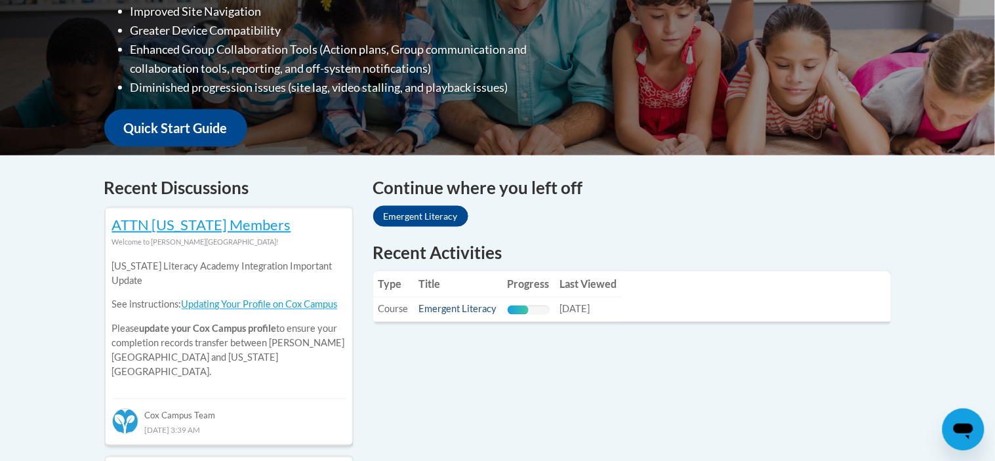 Image resolution: width=995 pixels, height=461 pixels. What do you see at coordinates (229, 411) in the screenshot?
I see `div: Cox Campus Team` at bounding box center [229, 411].